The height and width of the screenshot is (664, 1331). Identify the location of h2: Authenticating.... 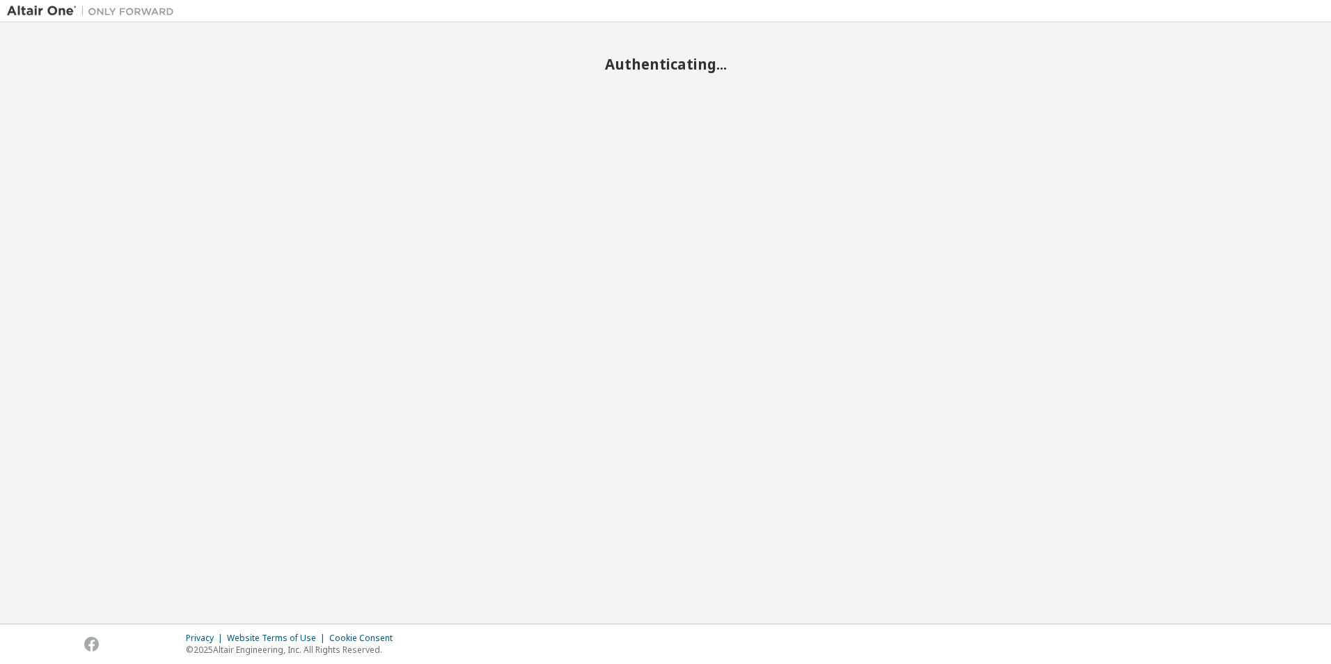
(666, 64).